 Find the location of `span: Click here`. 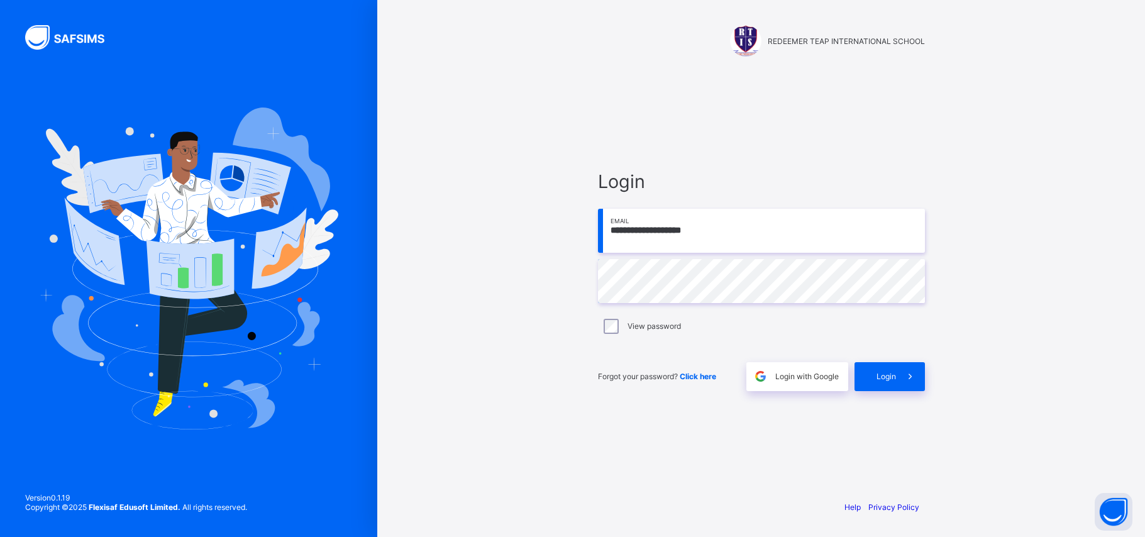

span: Click here is located at coordinates (698, 376).